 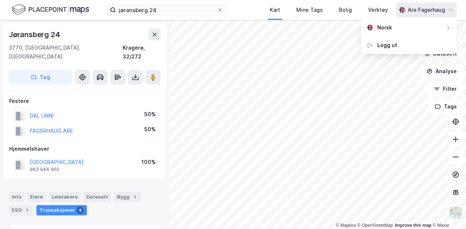 What do you see at coordinates (446, 107) in the screenshot?
I see `button: Tags` at bounding box center [446, 107].